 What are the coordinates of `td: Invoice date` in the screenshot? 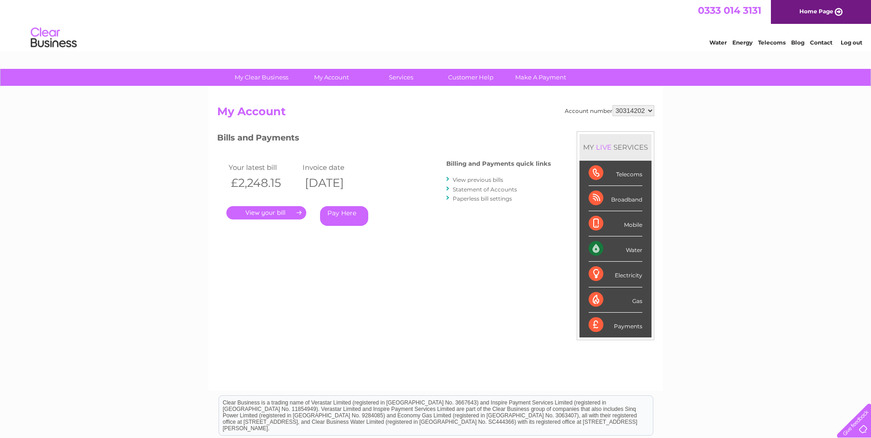 It's located at (337, 167).